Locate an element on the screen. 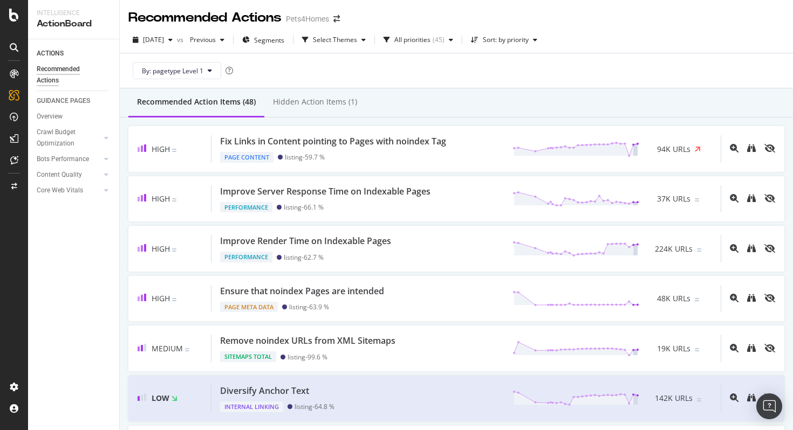  div: listing - 59.7 % is located at coordinates (305, 157).